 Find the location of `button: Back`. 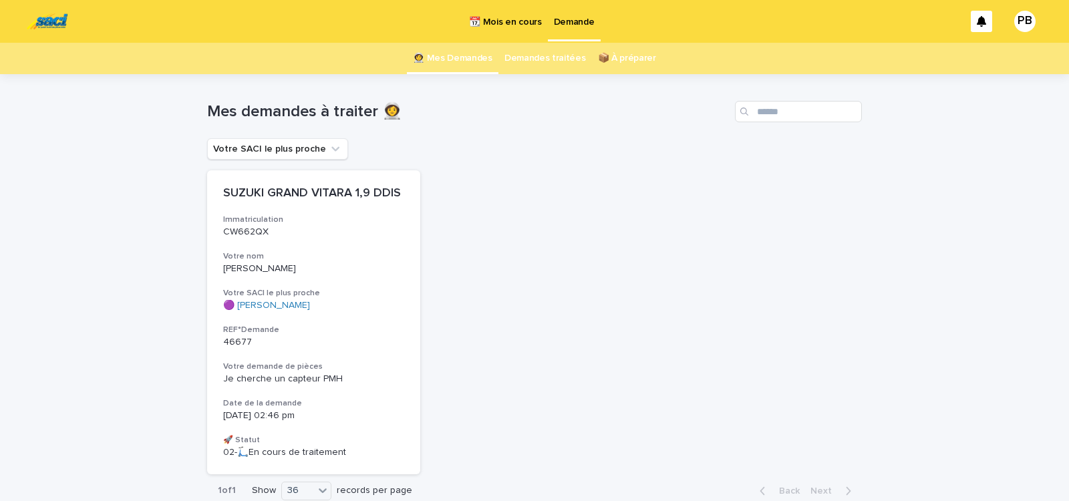

button: Back is located at coordinates (777, 491).